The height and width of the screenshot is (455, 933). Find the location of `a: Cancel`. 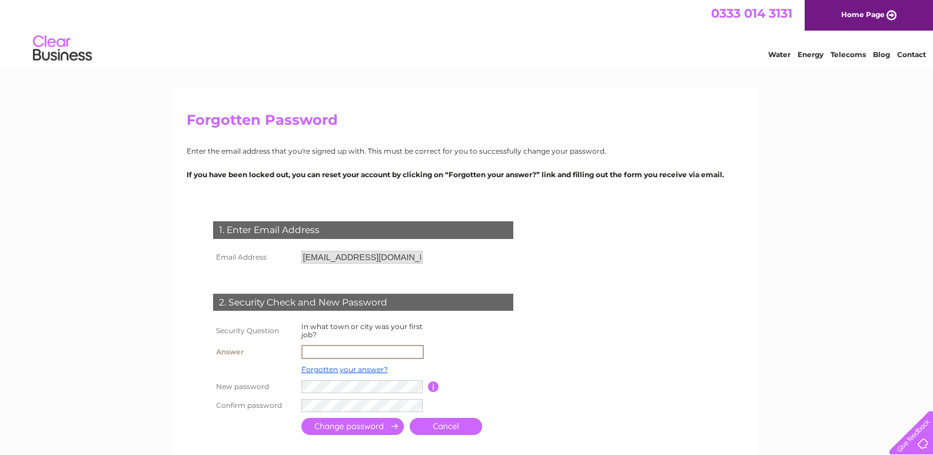

a: Cancel is located at coordinates (446, 426).